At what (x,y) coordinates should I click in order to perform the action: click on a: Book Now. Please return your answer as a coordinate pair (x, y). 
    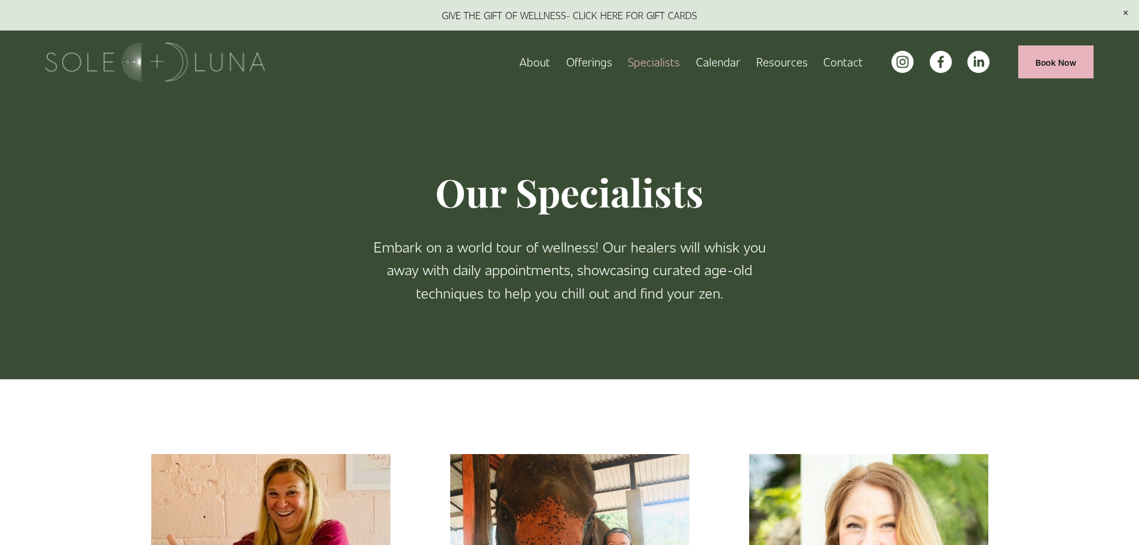
    Looking at the image, I should click on (1056, 62).